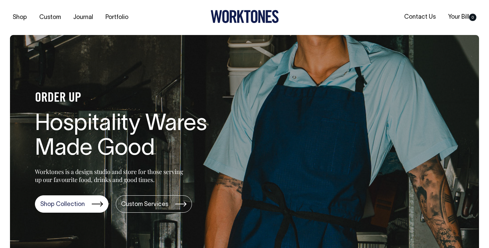 The height and width of the screenshot is (248, 489). I want to click on span: 0, so click(473, 17).